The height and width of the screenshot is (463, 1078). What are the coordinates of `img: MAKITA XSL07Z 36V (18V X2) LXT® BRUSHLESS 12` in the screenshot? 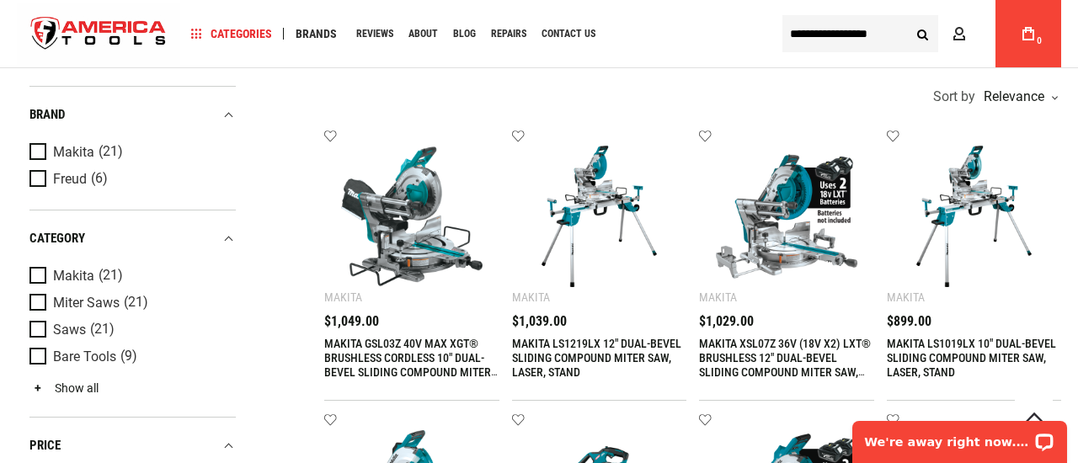 It's located at (787, 216).